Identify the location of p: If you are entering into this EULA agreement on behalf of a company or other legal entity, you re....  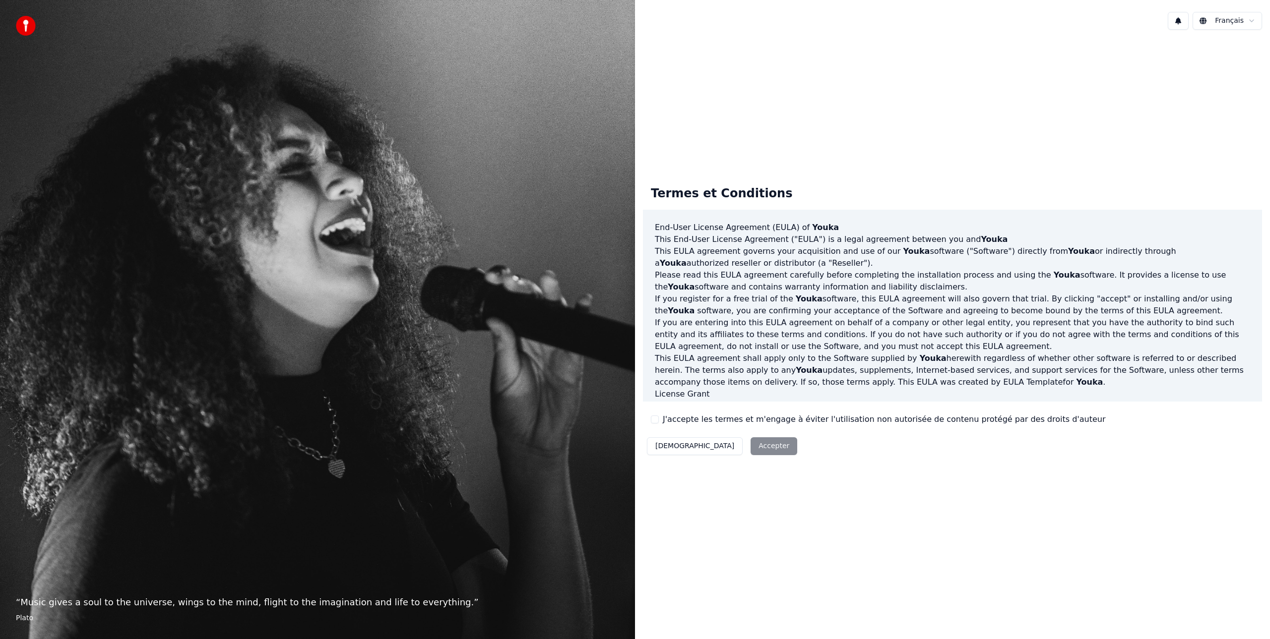
(952, 335).